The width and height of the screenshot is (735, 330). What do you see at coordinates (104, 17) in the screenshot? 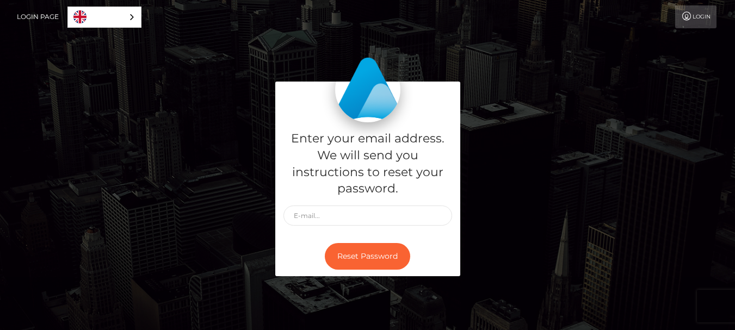
I see `a: English` at bounding box center [104, 17].